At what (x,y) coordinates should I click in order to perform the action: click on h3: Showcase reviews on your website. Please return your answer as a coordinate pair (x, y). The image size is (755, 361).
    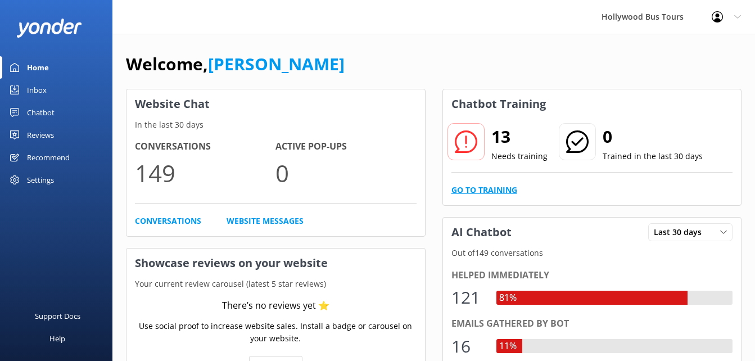
    Looking at the image, I should click on (275, 263).